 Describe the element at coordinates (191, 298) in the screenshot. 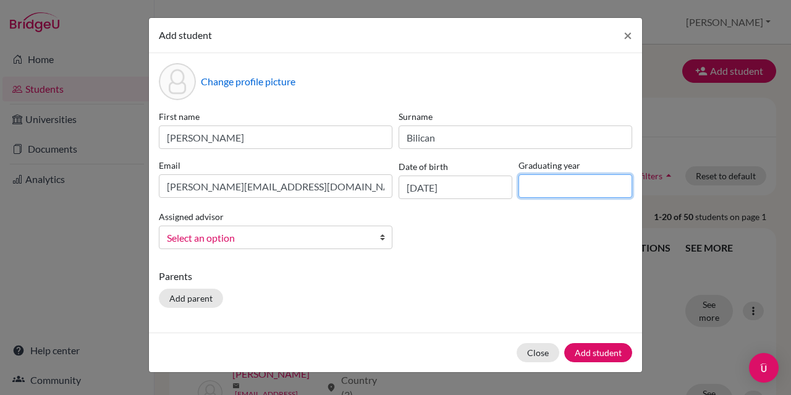

I see `button: Add parent` at that location.